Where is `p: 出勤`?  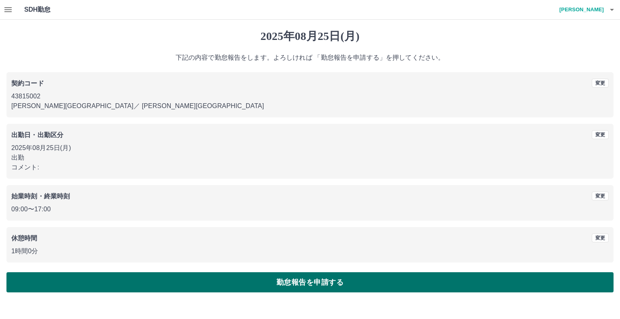 p: 出勤 is located at coordinates (310, 158).